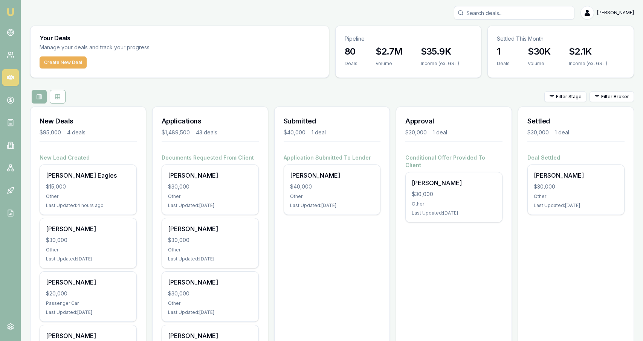 Image resolution: width=643 pixels, height=341 pixels. What do you see at coordinates (332, 121) in the screenshot?
I see `h3: Submitted` at bounding box center [332, 121].